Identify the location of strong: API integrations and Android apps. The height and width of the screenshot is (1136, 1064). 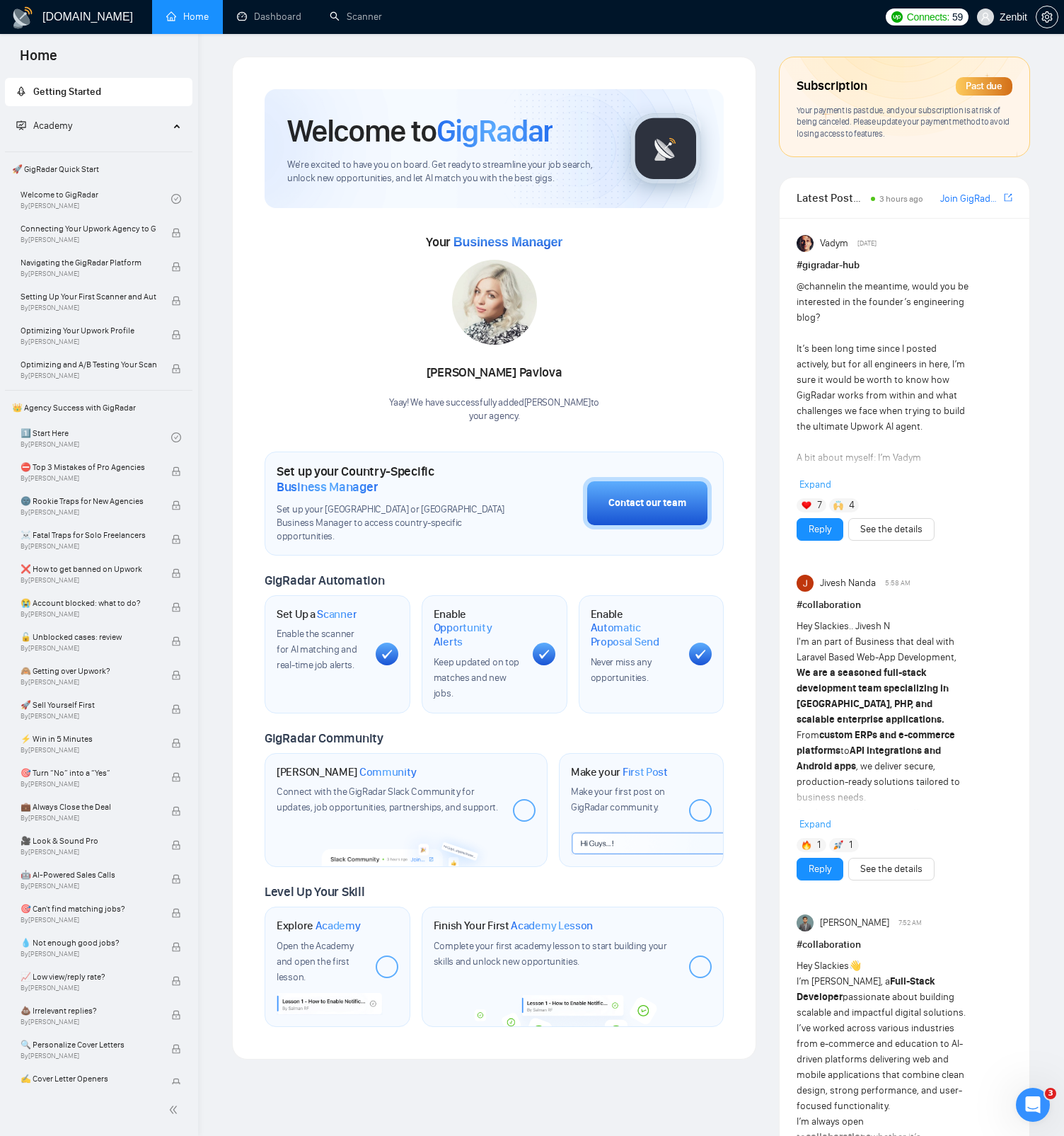
(869, 758).